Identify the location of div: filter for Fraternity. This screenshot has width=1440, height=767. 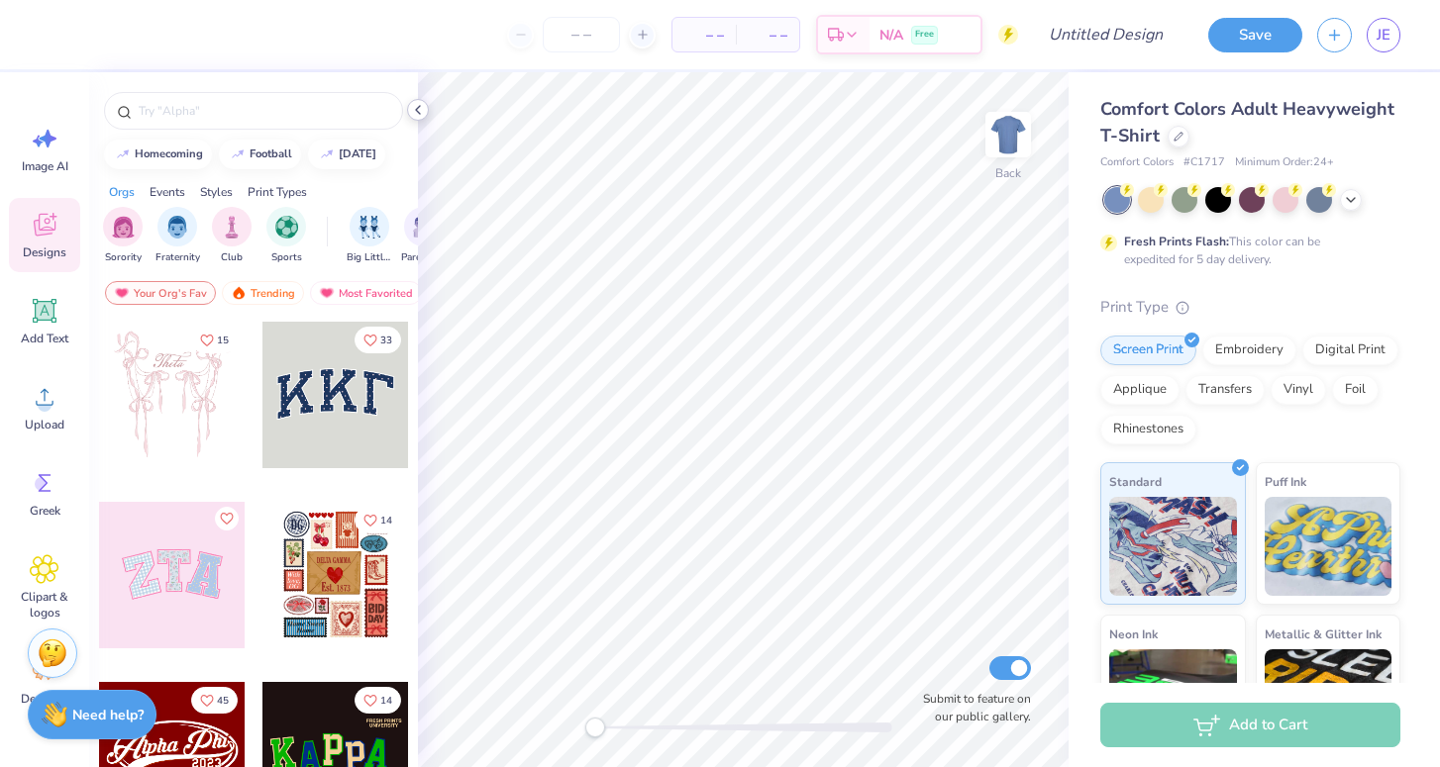
(177, 236).